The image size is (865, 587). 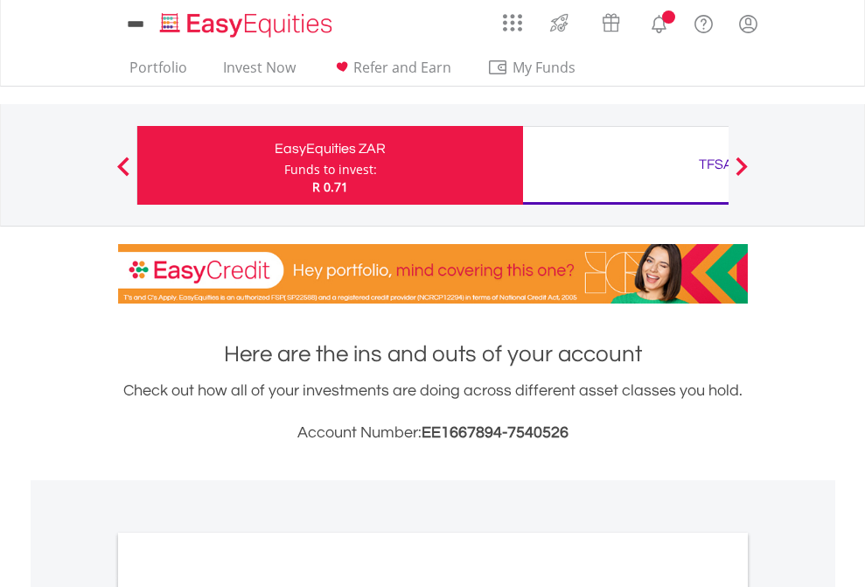 What do you see at coordinates (544, 67) in the screenshot?
I see `span: My Funds` at bounding box center [544, 67].